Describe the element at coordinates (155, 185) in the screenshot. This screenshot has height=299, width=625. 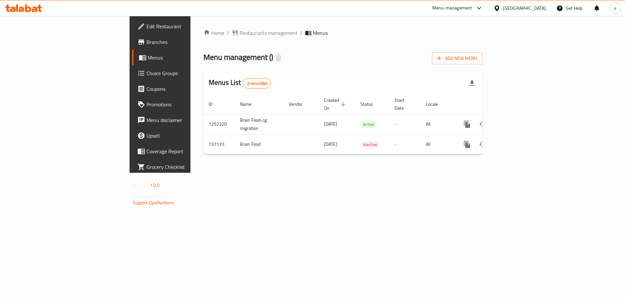
I see `span: 1.0.0` at that location.